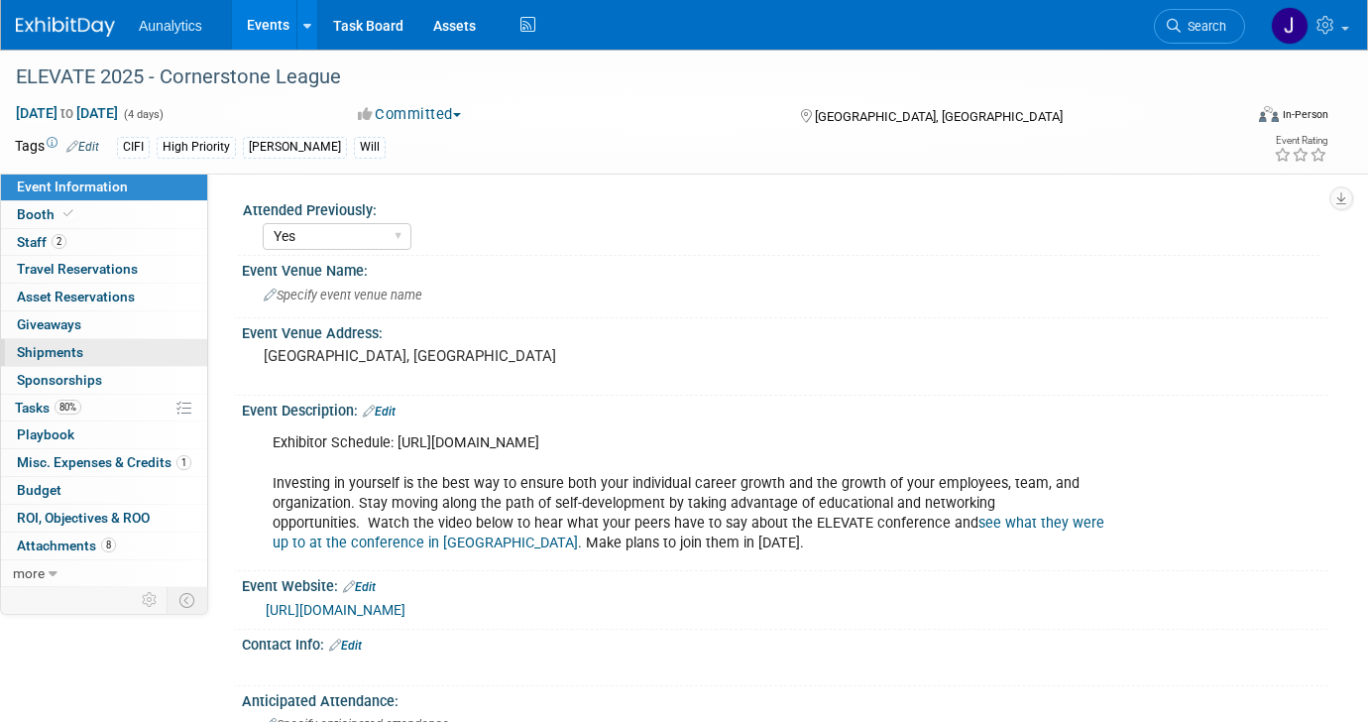  Describe the element at coordinates (68, 213) in the screenshot. I see `i: Booth reservation complete` at that location.